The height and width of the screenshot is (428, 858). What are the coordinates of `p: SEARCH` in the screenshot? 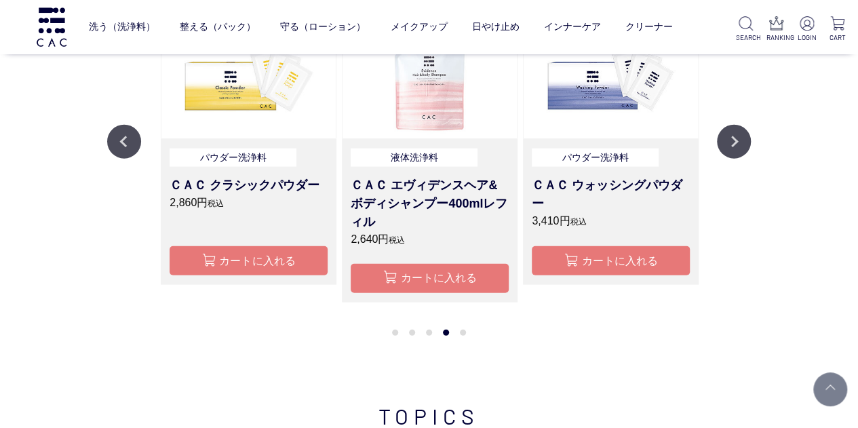 It's located at (745, 37).